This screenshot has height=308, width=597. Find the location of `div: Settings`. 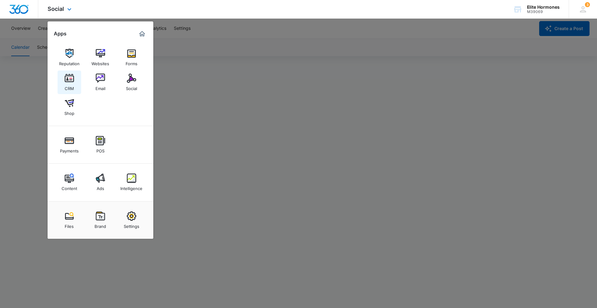

div: Settings is located at coordinates (131, 225).